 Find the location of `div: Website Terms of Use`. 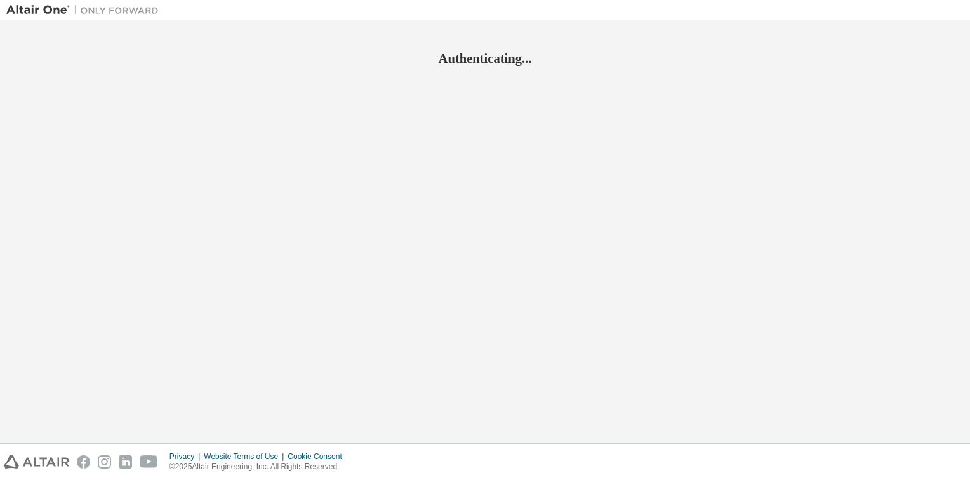

div: Website Terms of Use is located at coordinates (246, 456).